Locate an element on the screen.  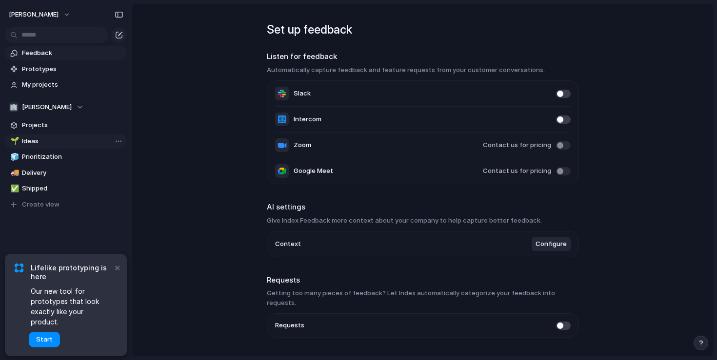
span: Google Meet is located at coordinates (313, 171).